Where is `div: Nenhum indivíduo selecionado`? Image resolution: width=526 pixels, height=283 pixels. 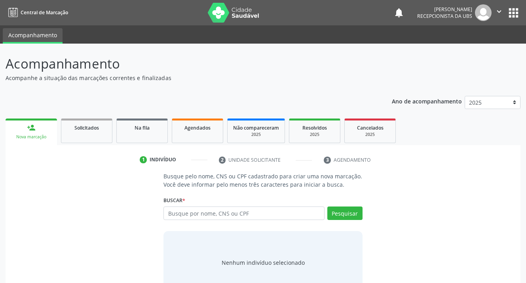
div: Nenhum indivíduo selecionado is located at coordinates (263, 262).